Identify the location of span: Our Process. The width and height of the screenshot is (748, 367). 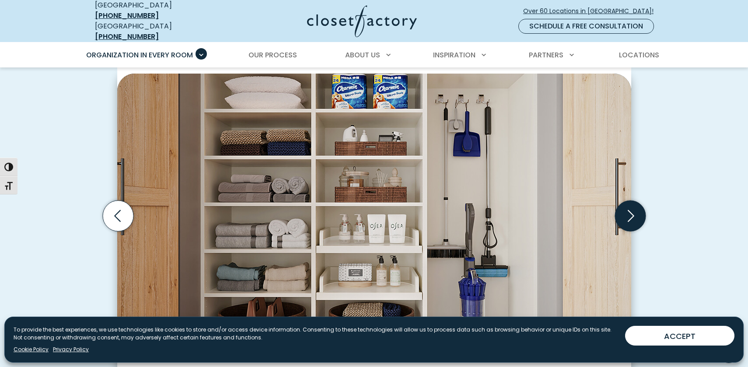
(273, 55).